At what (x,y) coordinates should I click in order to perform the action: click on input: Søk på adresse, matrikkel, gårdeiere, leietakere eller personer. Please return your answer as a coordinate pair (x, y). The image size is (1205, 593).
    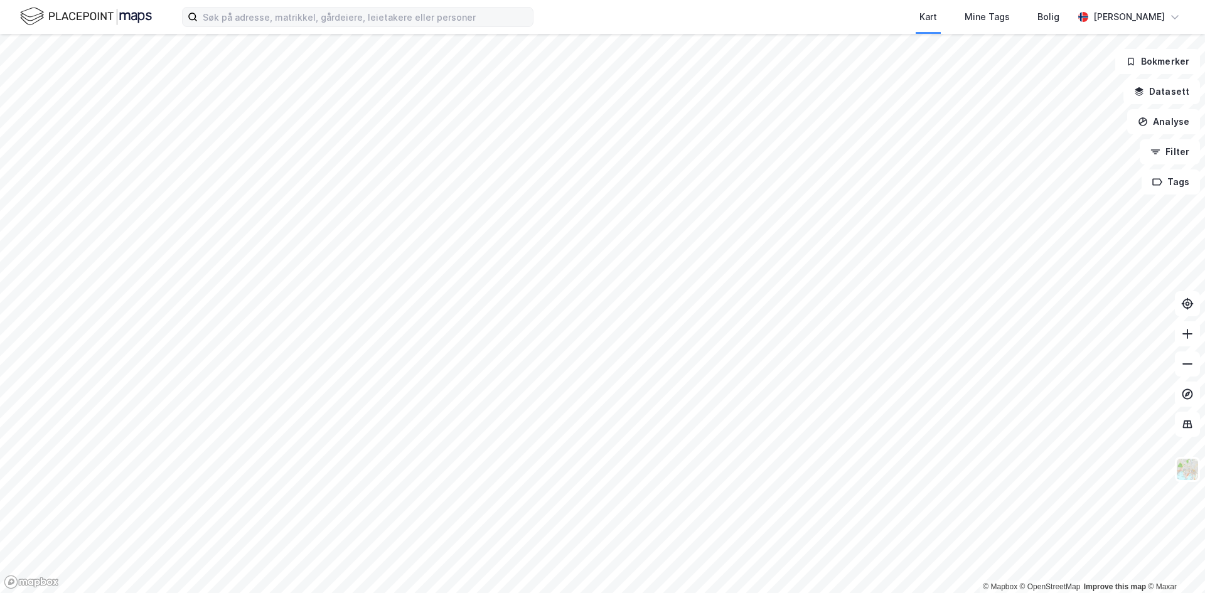
    Looking at the image, I should click on (365, 17).